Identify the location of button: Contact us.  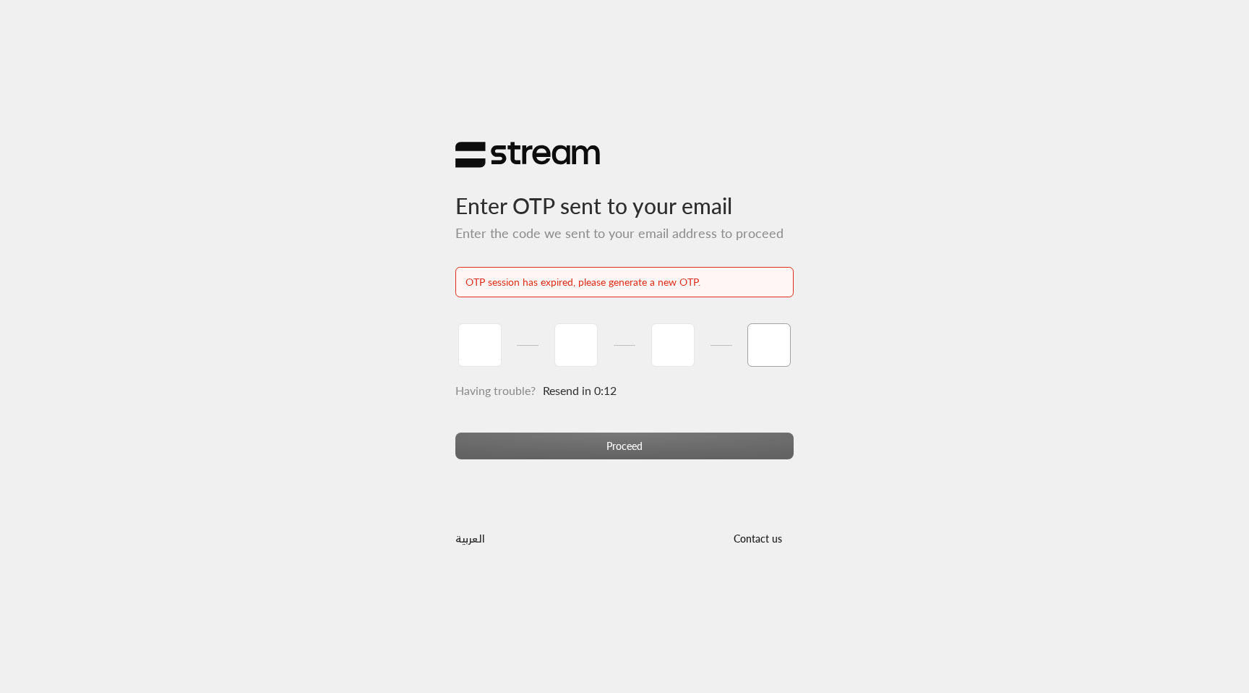
(758, 538).